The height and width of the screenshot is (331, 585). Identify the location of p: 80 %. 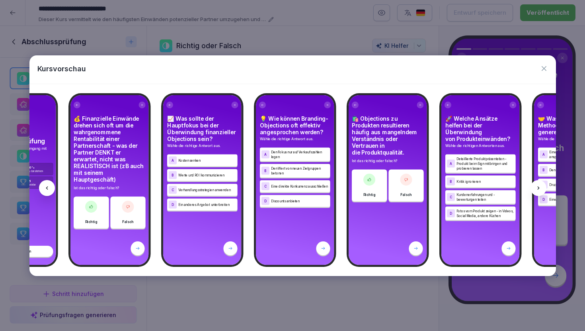
(35, 167).